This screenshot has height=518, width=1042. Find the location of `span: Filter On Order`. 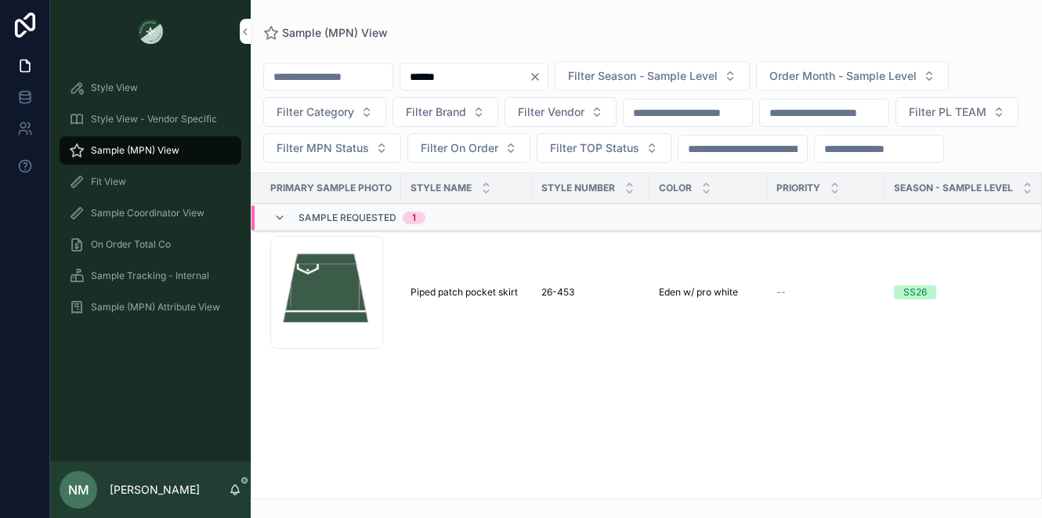

span: Filter On Order is located at coordinates (459, 148).